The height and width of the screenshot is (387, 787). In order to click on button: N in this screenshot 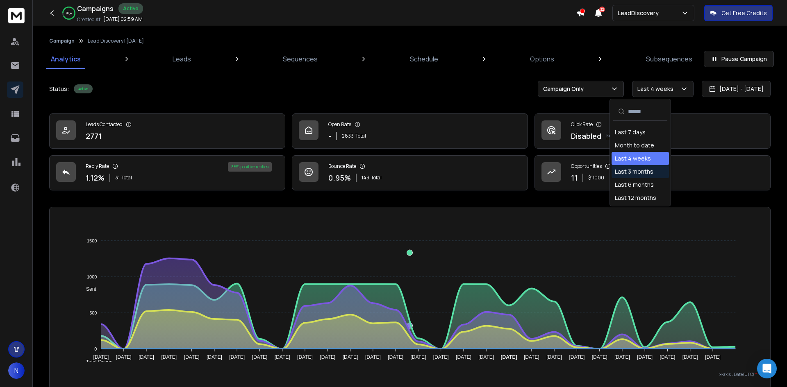, I will do `click(16, 371)`.